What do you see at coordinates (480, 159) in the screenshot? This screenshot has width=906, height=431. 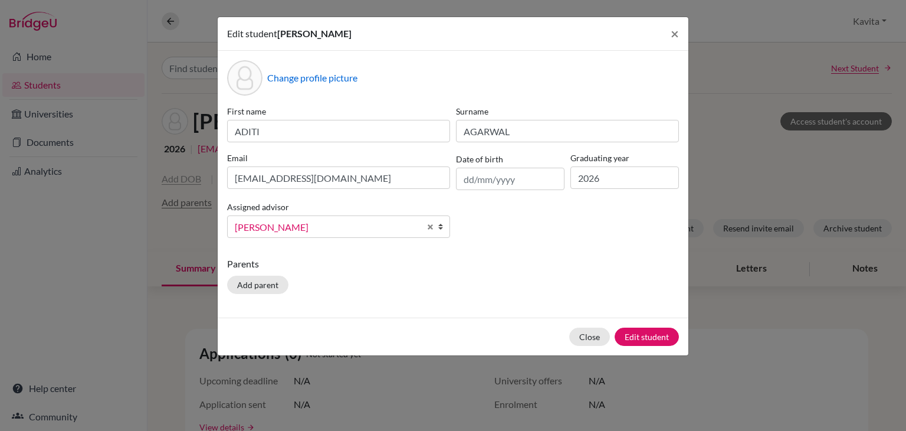 I see `label: Date of birth` at bounding box center [480, 159].